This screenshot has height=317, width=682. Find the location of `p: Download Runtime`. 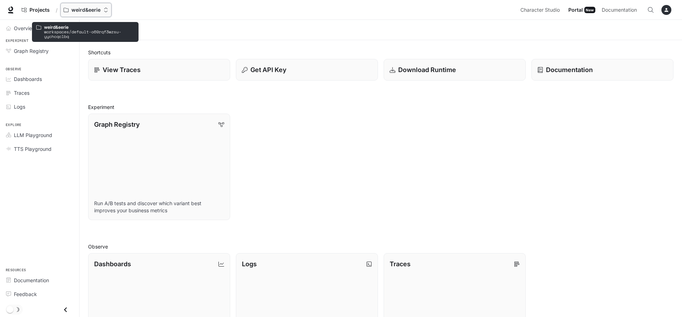

p: Download Runtime is located at coordinates (427, 70).